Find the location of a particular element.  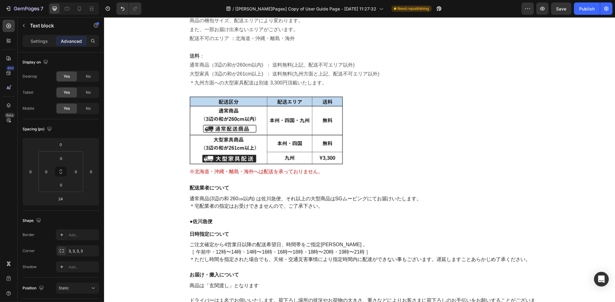

span: Static is located at coordinates (64, 288).